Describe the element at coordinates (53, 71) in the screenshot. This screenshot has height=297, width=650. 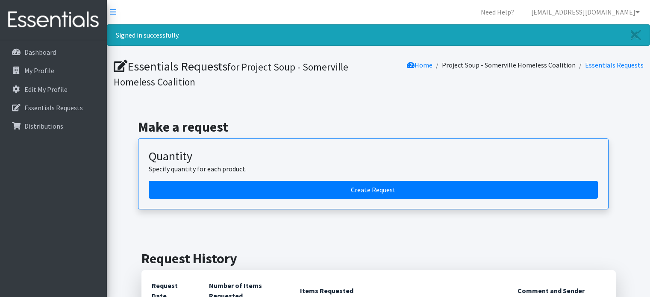
I see `a: My Profile` at that location.